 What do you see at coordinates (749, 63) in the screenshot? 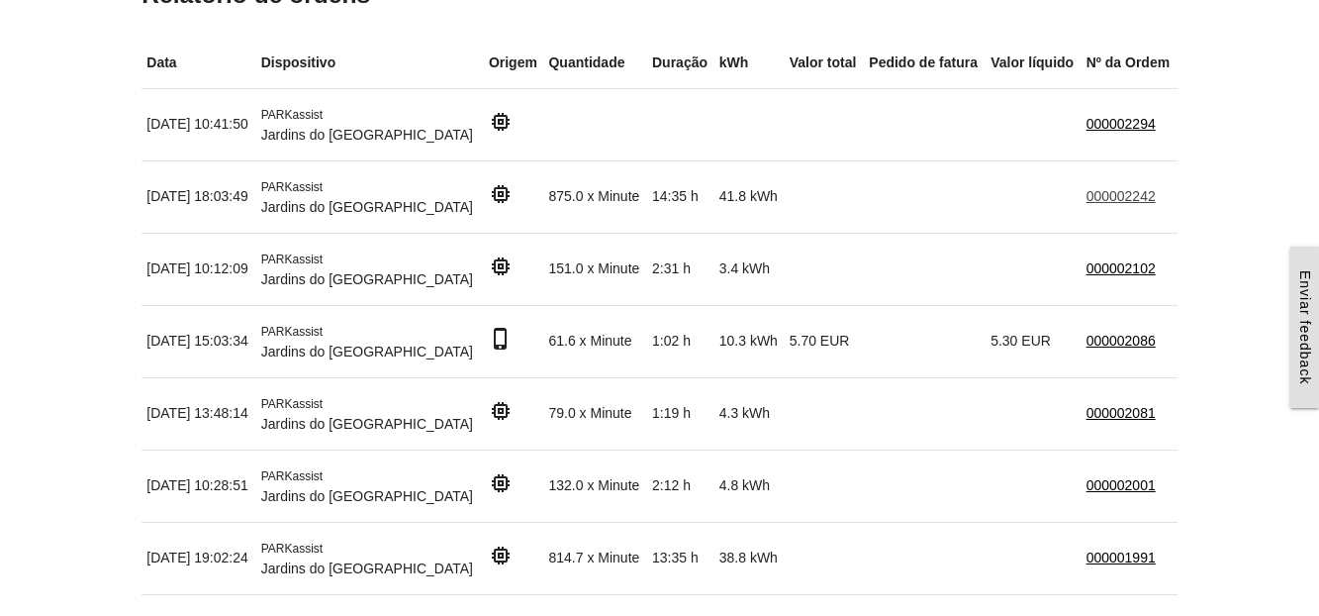
I see `th: kWh` at bounding box center [749, 63].